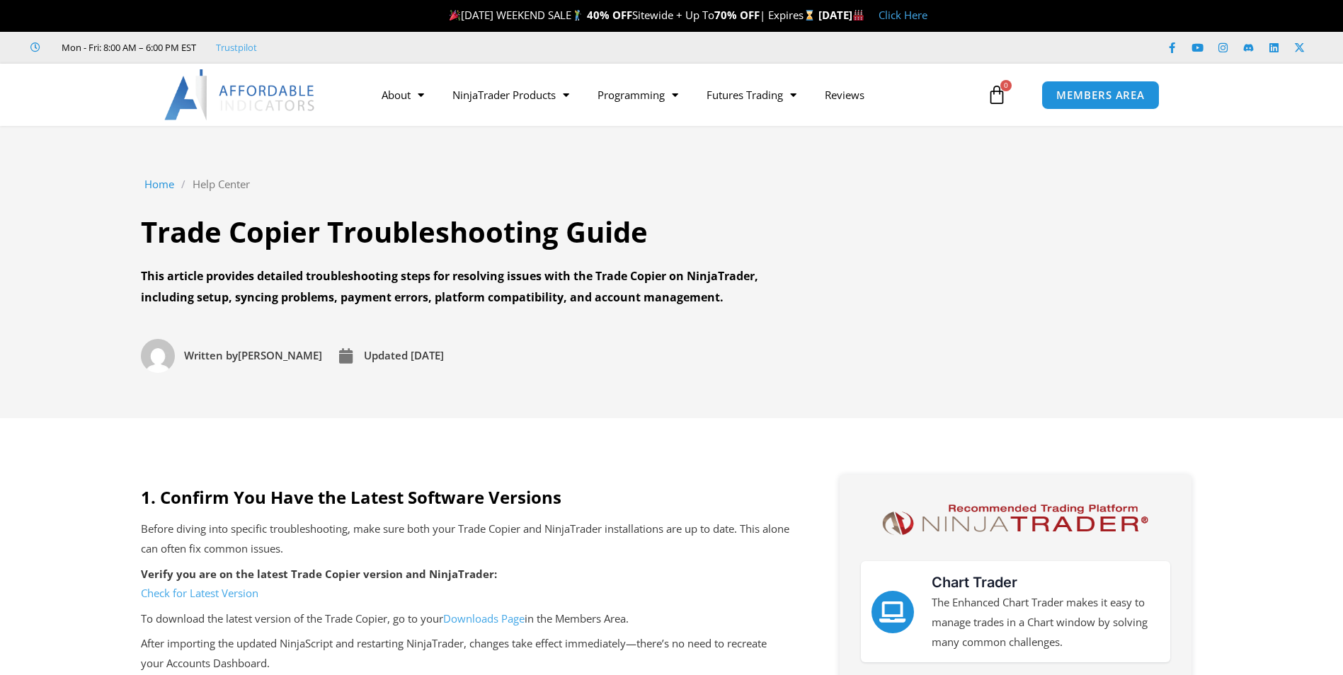 Image resolution: width=1343 pixels, height=675 pixels. I want to click on a: About, so click(403, 95).